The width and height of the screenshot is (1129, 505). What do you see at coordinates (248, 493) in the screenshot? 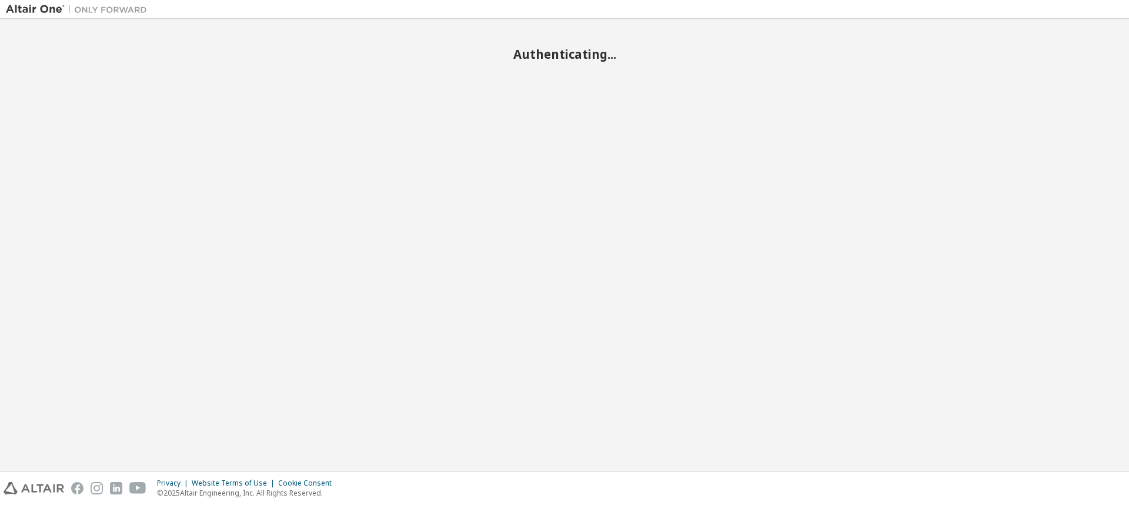
I see `p: © 2025 Altair Engineering, Inc. All Rights Reserved.` at bounding box center [248, 493].